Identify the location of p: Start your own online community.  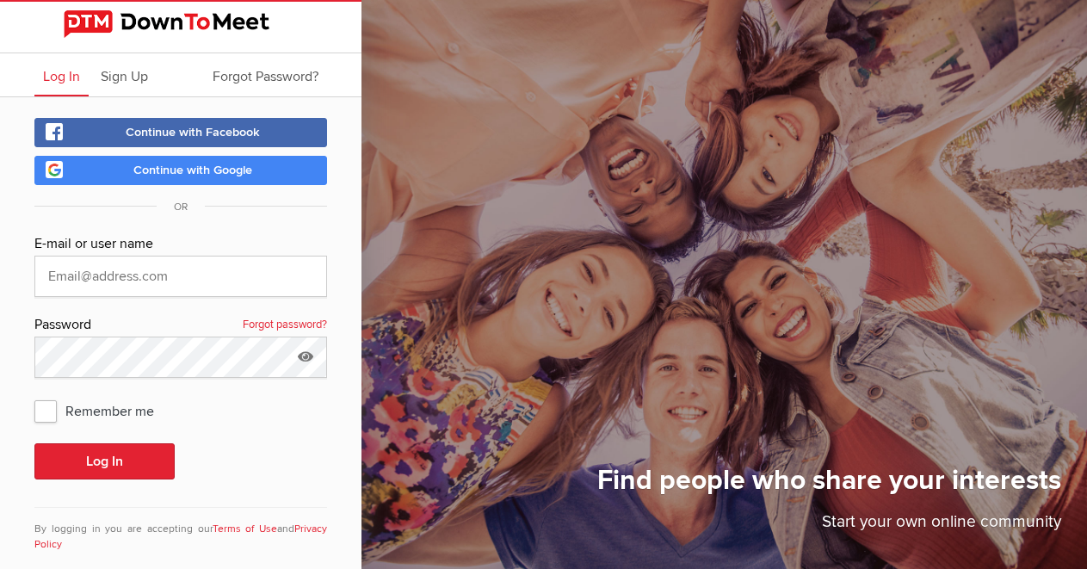
(828, 526).